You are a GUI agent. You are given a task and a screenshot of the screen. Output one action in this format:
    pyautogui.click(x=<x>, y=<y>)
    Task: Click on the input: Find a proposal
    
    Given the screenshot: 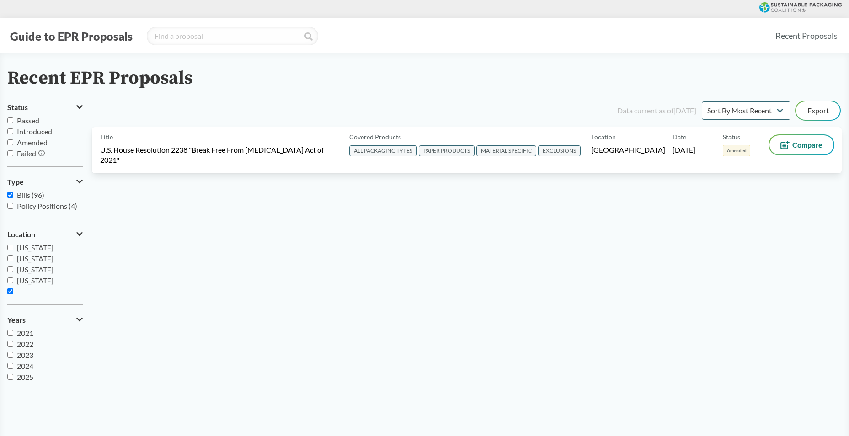 What is the action you would take?
    pyautogui.click(x=232, y=36)
    